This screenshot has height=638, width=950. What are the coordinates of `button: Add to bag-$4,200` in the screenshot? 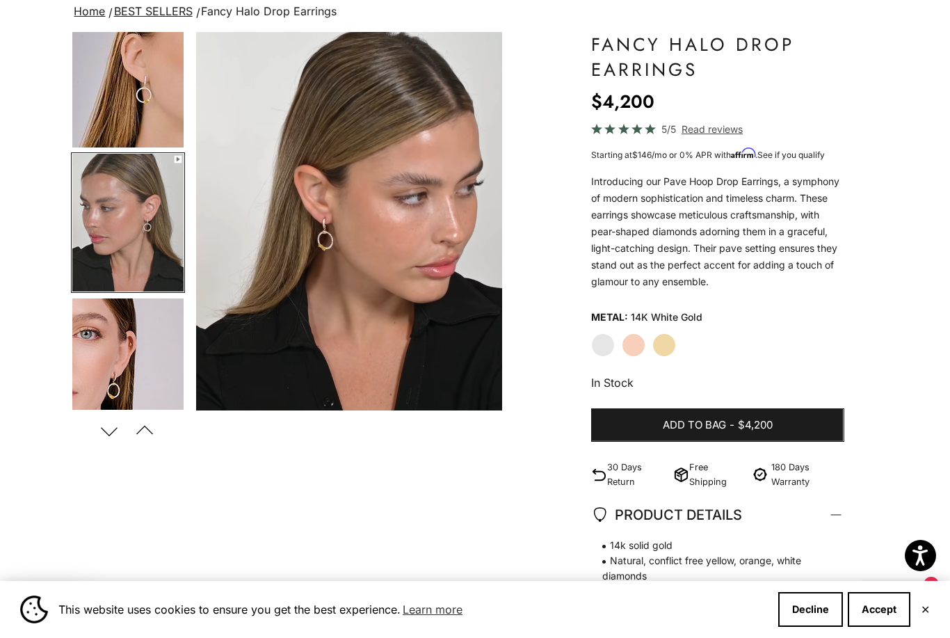 It's located at (717, 425).